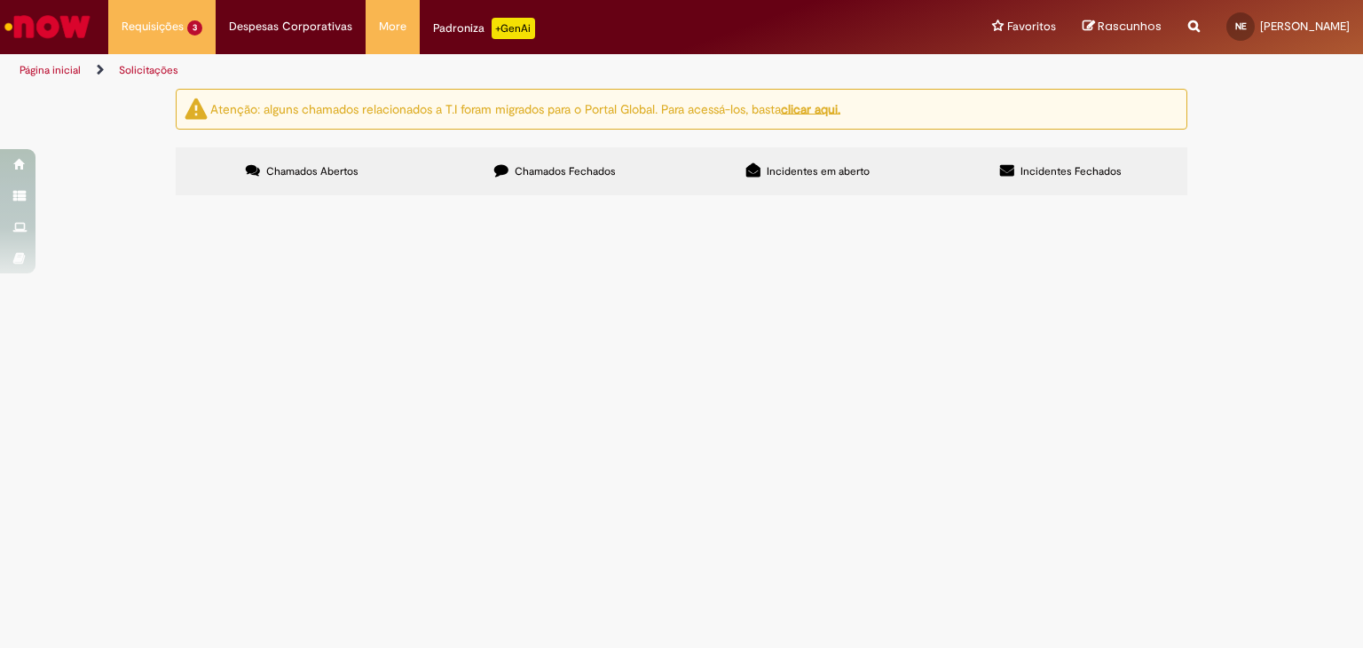 Image resolution: width=1363 pixels, height=648 pixels. What do you see at coordinates (312, 171) in the screenshot?
I see `span: Chamados Abertos` at bounding box center [312, 171].